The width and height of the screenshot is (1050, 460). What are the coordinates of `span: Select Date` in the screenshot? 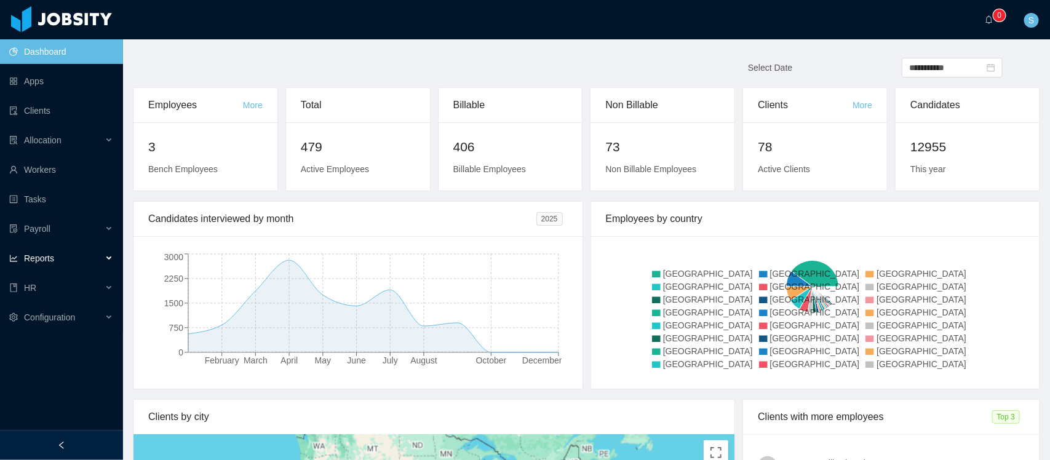 It's located at (770, 68).